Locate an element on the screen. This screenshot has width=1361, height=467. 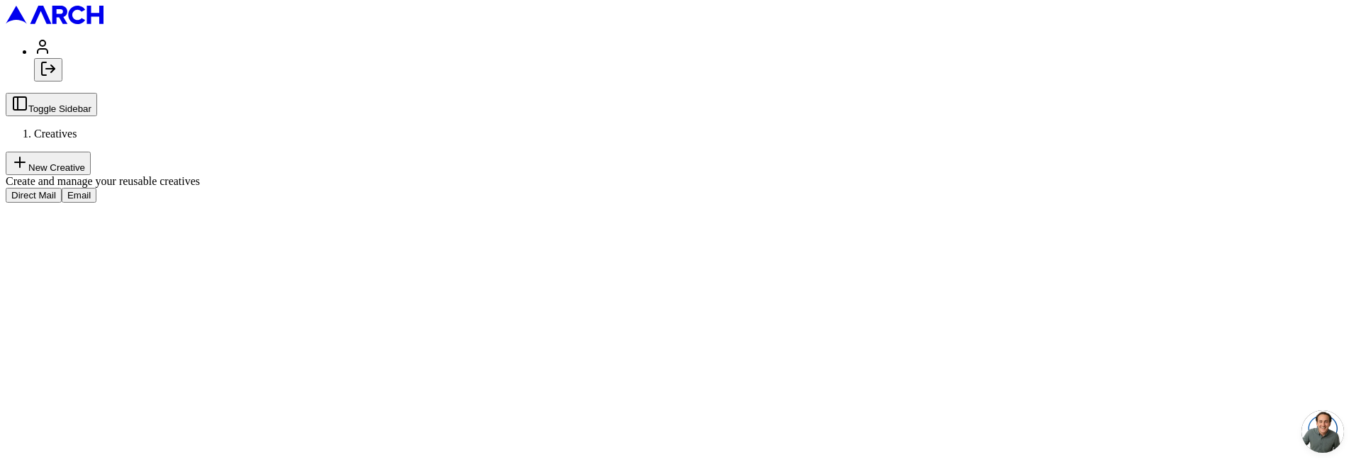
button: Direct Mail is located at coordinates (33, 195).